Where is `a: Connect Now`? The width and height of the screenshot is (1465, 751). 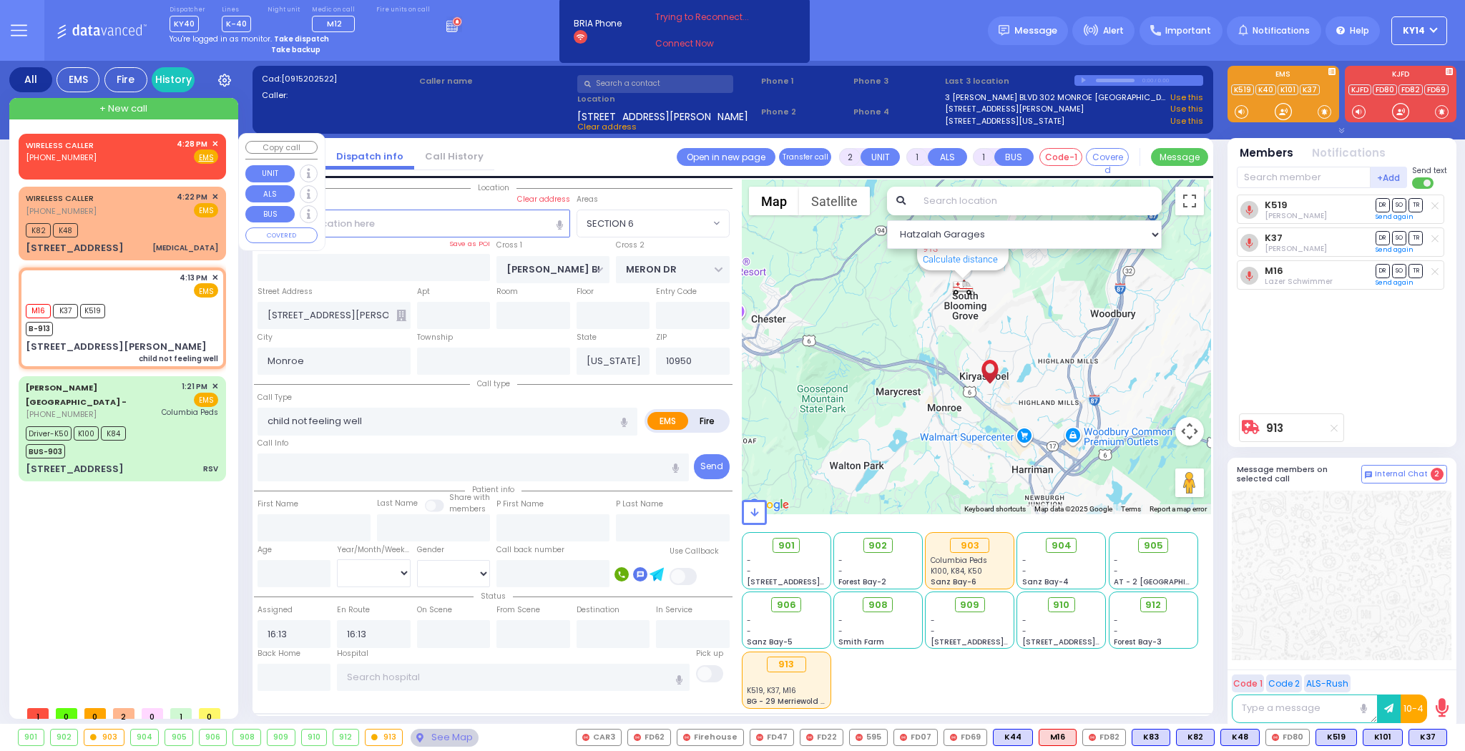 a: Connect Now is located at coordinates (712, 44).